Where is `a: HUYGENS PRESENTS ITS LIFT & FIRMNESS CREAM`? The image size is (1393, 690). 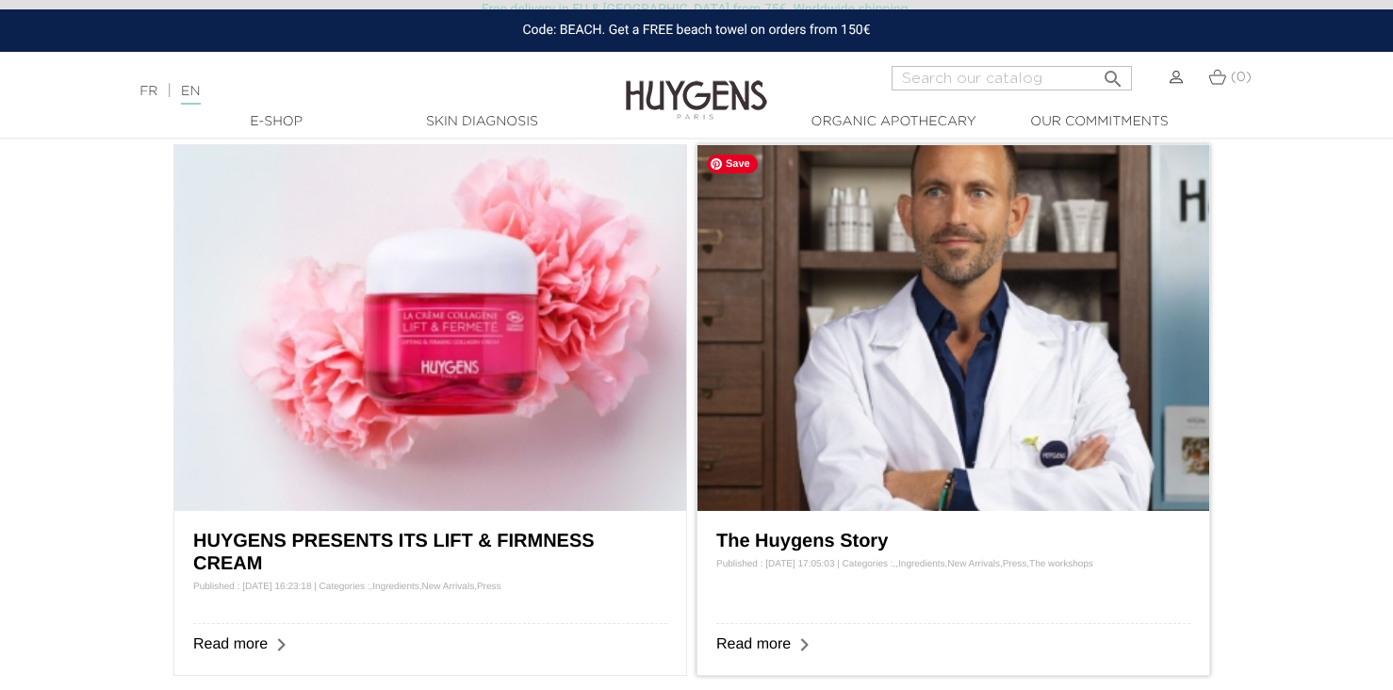 a: HUYGENS PRESENTS ITS LIFT & FIRMNESS CREAM is located at coordinates (394, 552).